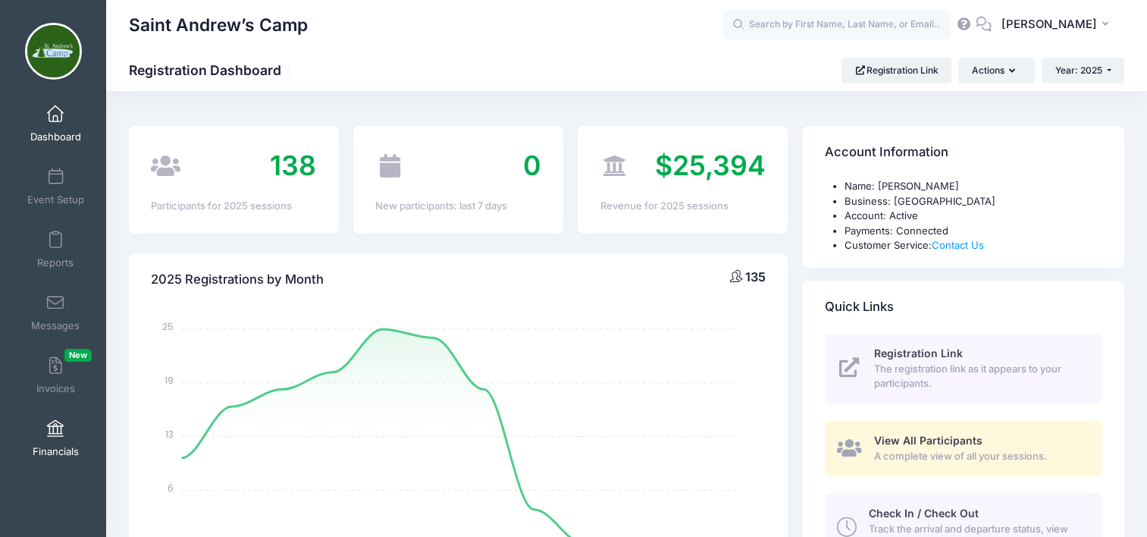 This screenshot has height=537, width=1147. What do you see at coordinates (171, 487) in the screenshot?
I see `tspan: 6` at bounding box center [171, 487].